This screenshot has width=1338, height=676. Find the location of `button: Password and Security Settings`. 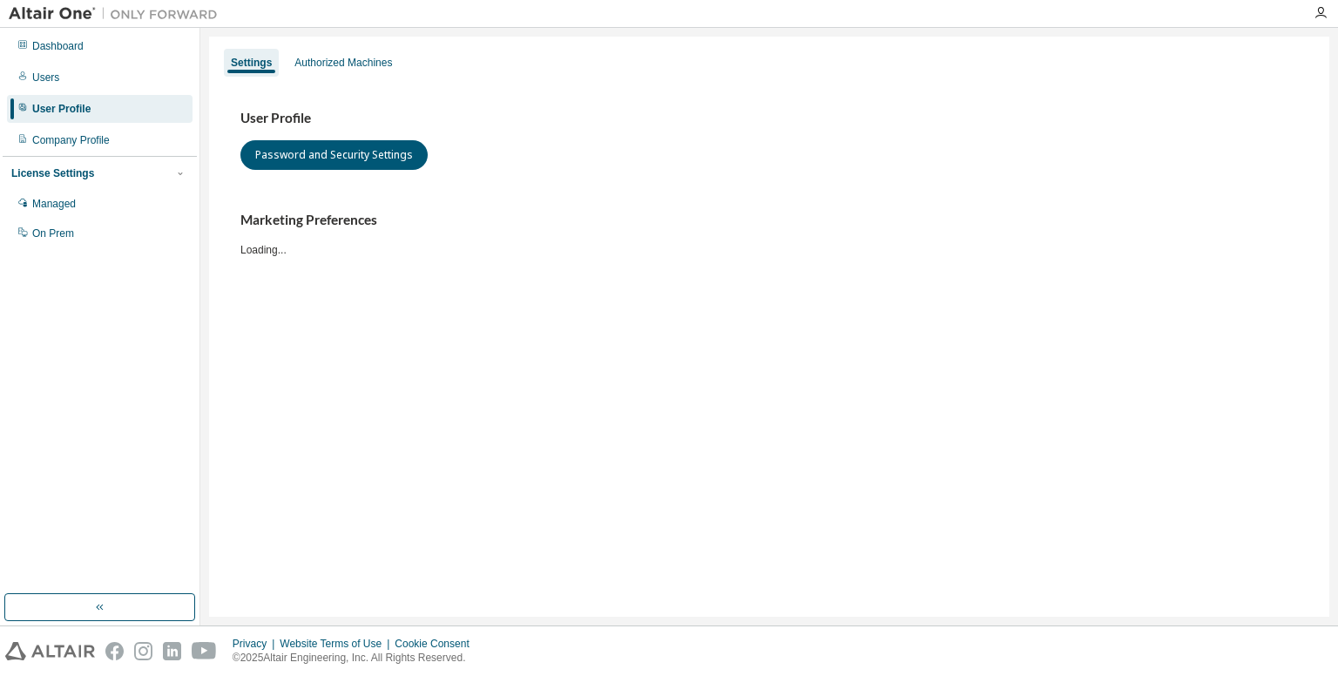

button: Password and Security Settings is located at coordinates (334, 155).